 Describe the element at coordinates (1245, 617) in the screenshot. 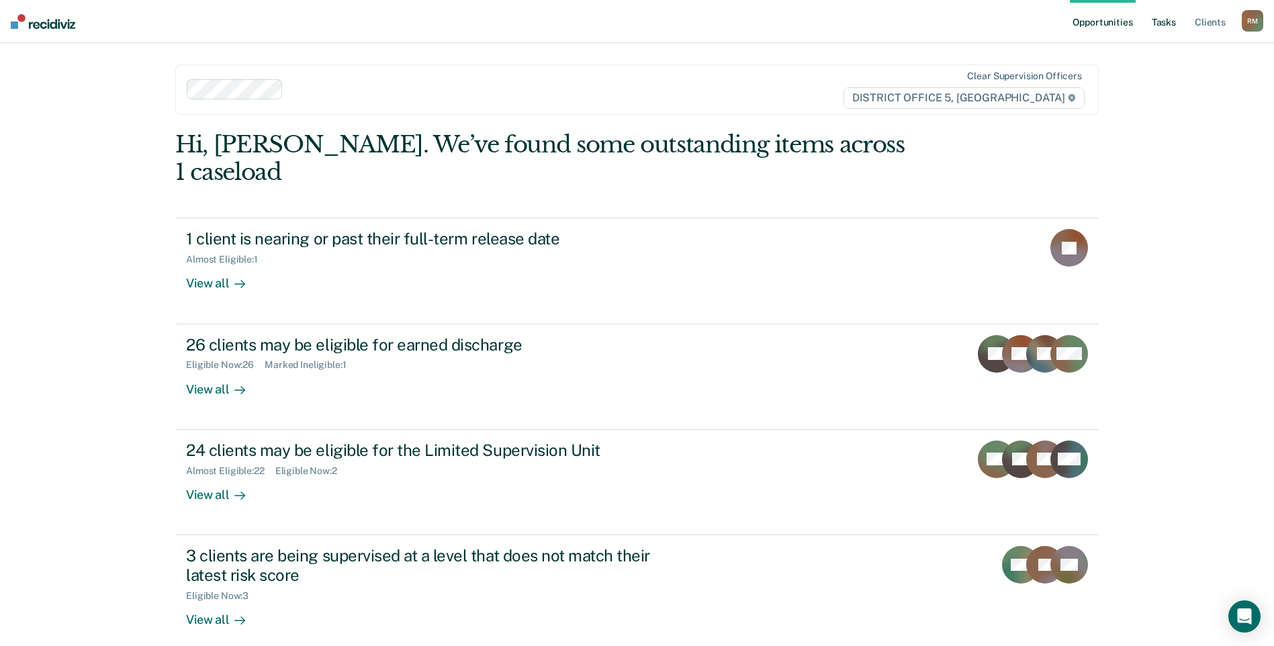

I see `div: Open Intercom Messenger` at that location.